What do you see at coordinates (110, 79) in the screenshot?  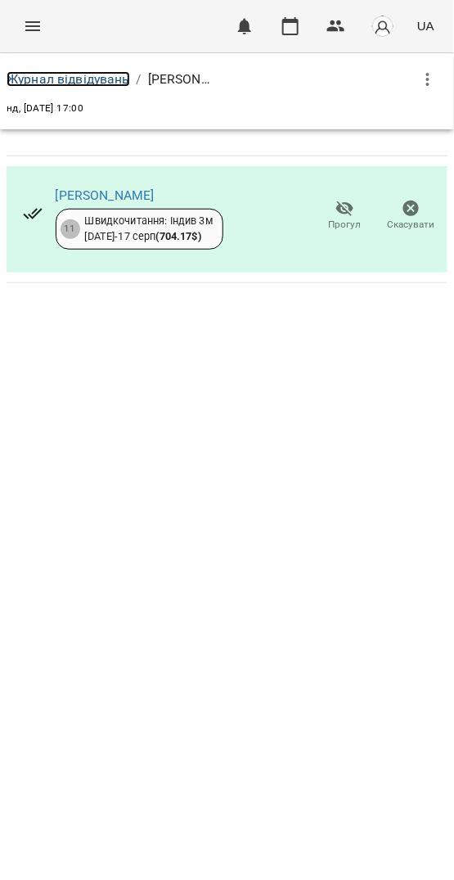 I see `nav: breadcrumb` at bounding box center [110, 79].